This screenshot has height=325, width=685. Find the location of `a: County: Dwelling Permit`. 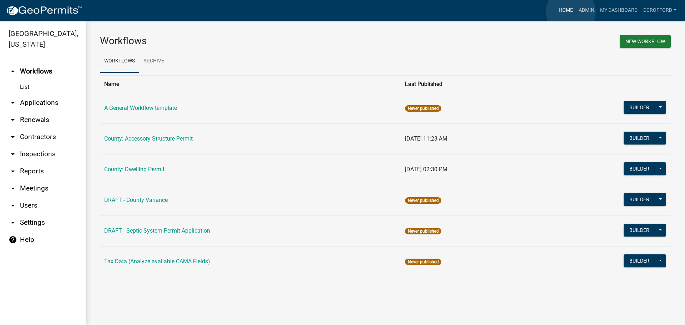

a: County: Dwelling Permit is located at coordinates (134, 169).